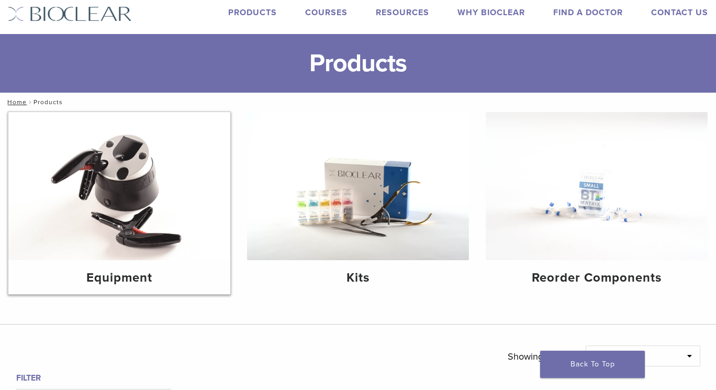 The height and width of the screenshot is (390, 716). Describe the element at coordinates (403, 13) in the screenshot. I see `a: Resources` at that location.